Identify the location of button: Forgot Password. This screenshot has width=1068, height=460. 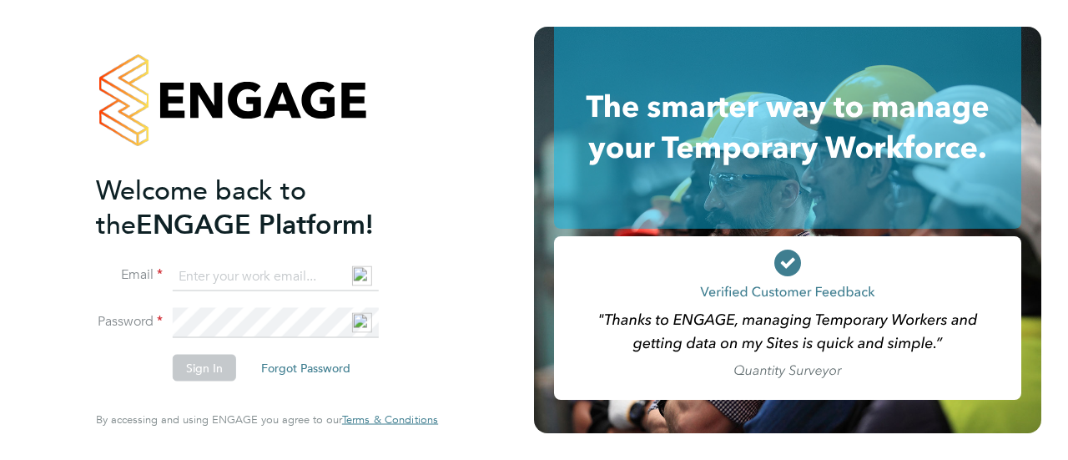
(305, 368).